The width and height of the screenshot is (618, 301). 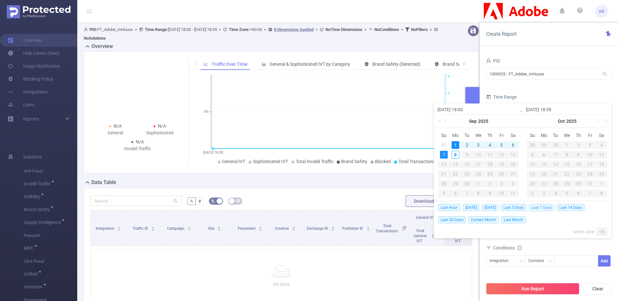 I want to click on span: N/A, so click(x=140, y=142).